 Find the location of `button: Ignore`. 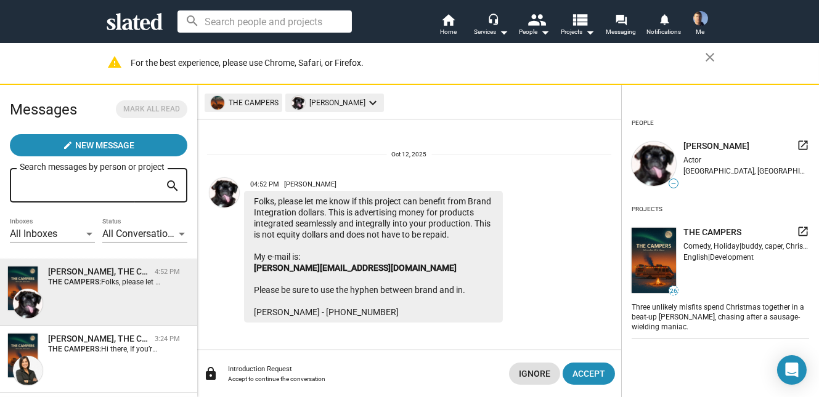

button: Ignore is located at coordinates (534, 374).